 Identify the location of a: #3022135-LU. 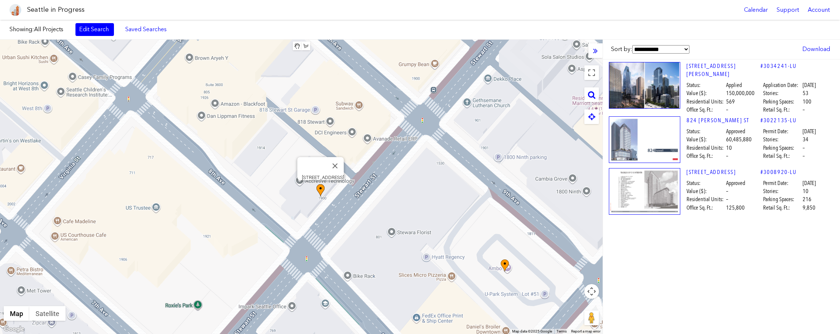
(779, 120).